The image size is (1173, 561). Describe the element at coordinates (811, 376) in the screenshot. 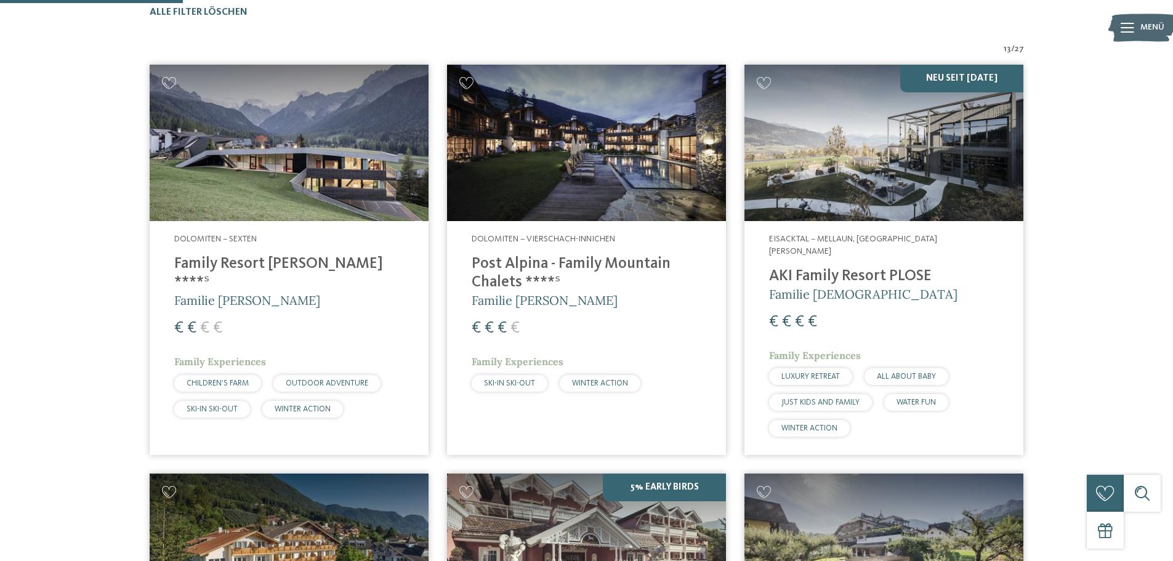

I see `span: LUXURY RETREAT` at that location.